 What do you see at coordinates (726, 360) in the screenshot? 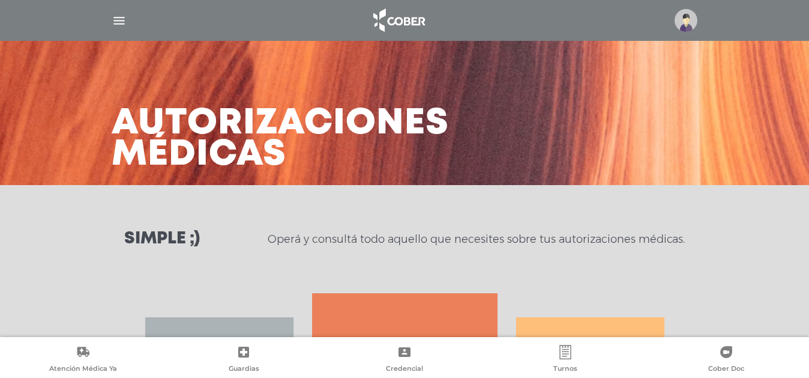
I see `a: Cober Doc` at bounding box center [726, 360].